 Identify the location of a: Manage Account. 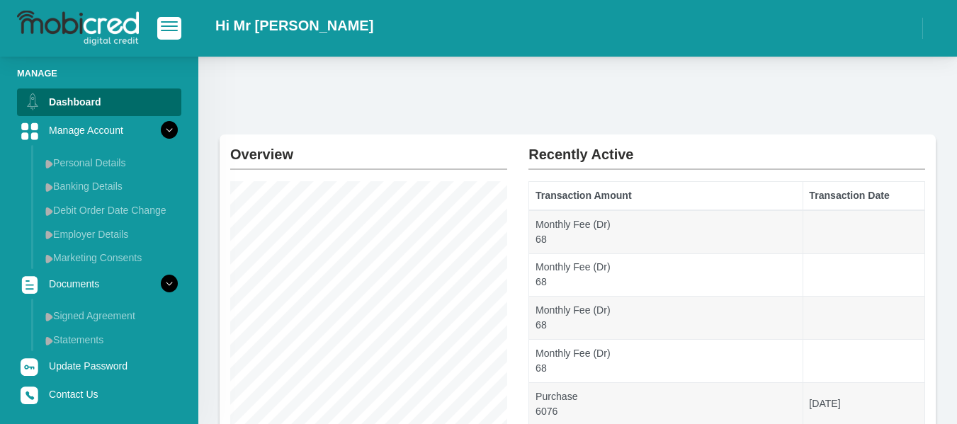
(99, 130).